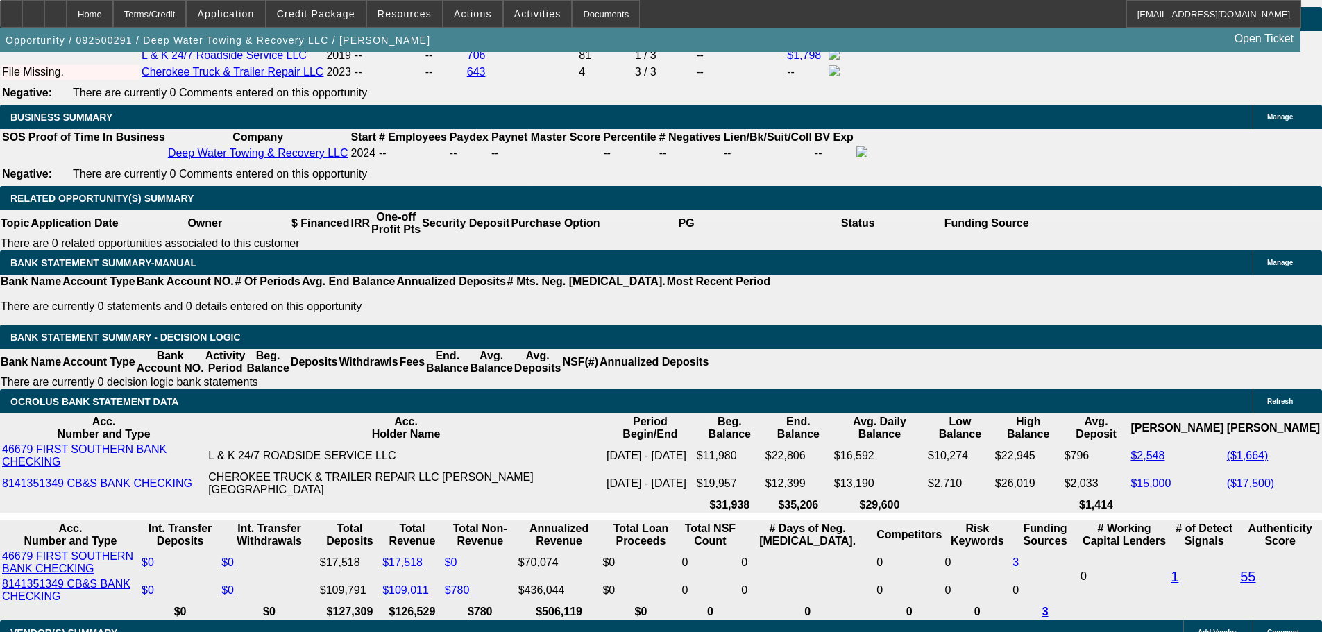 The height and width of the screenshot is (632, 1322). What do you see at coordinates (103, 263) in the screenshot?
I see `span: BANK STATEMENT SUMMARY-MANUAL` at bounding box center [103, 263].